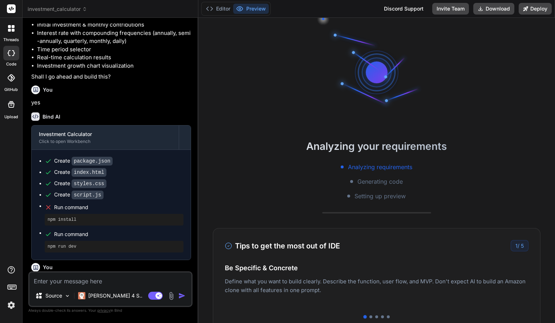 The height and width of the screenshot is (323, 555). I want to click on h3: Tips to get the most out of IDE, so click(282, 246).